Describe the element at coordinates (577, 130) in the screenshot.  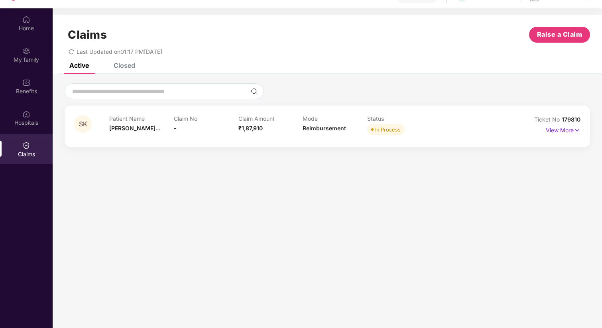
I see `img: svg+xml;base64,PHN2ZyB4bWxucz0iaHR0cDovL3d3dy53My5vcmcvMjAwMC9zdmciIHdpZHRoPSIxNyIgaGVpZ2h0PSIxNy...` at that location.